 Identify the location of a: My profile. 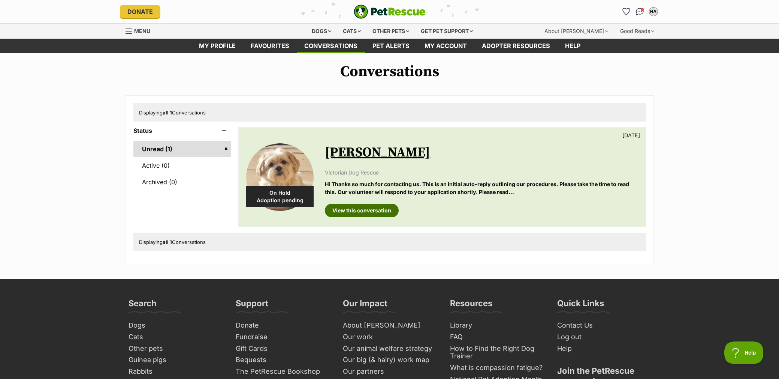
(217, 46).